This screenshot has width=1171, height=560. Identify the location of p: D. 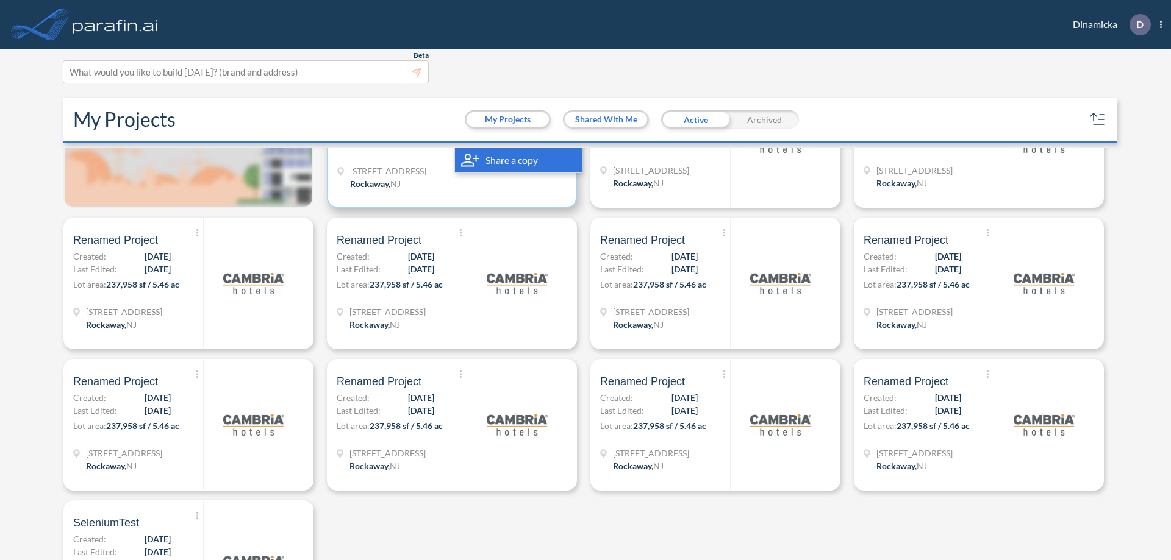
(1140, 24).